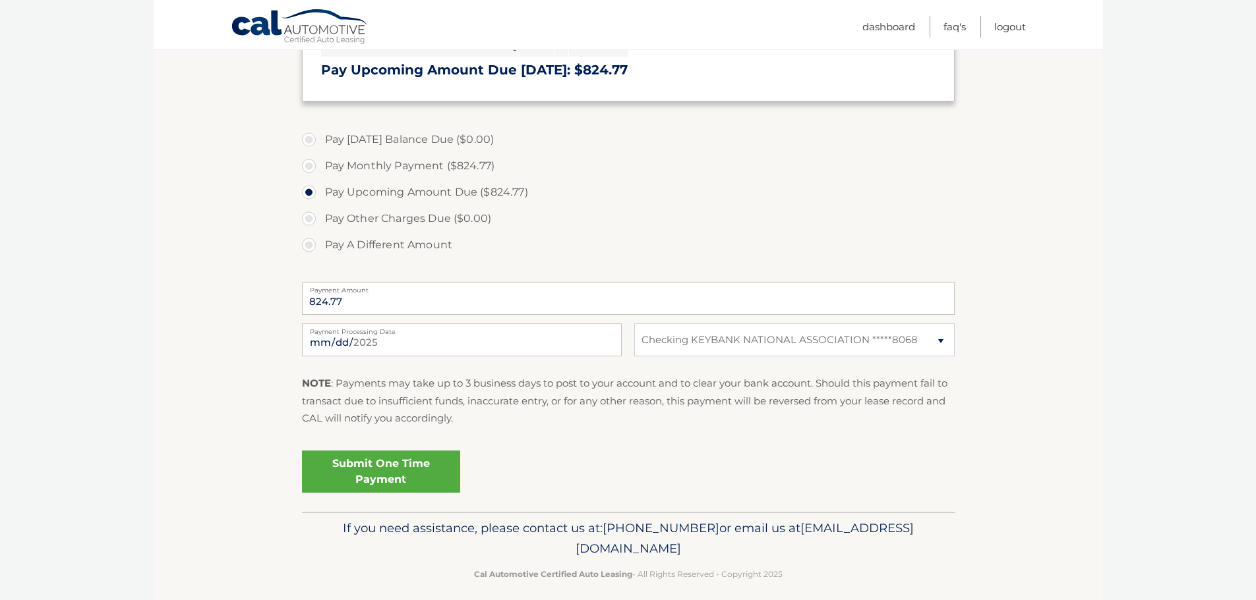 The width and height of the screenshot is (1256, 600). What do you see at coordinates (381, 472) in the screenshot?
I see `a: Submit One Time Payment` at bounding box center [381, 472].